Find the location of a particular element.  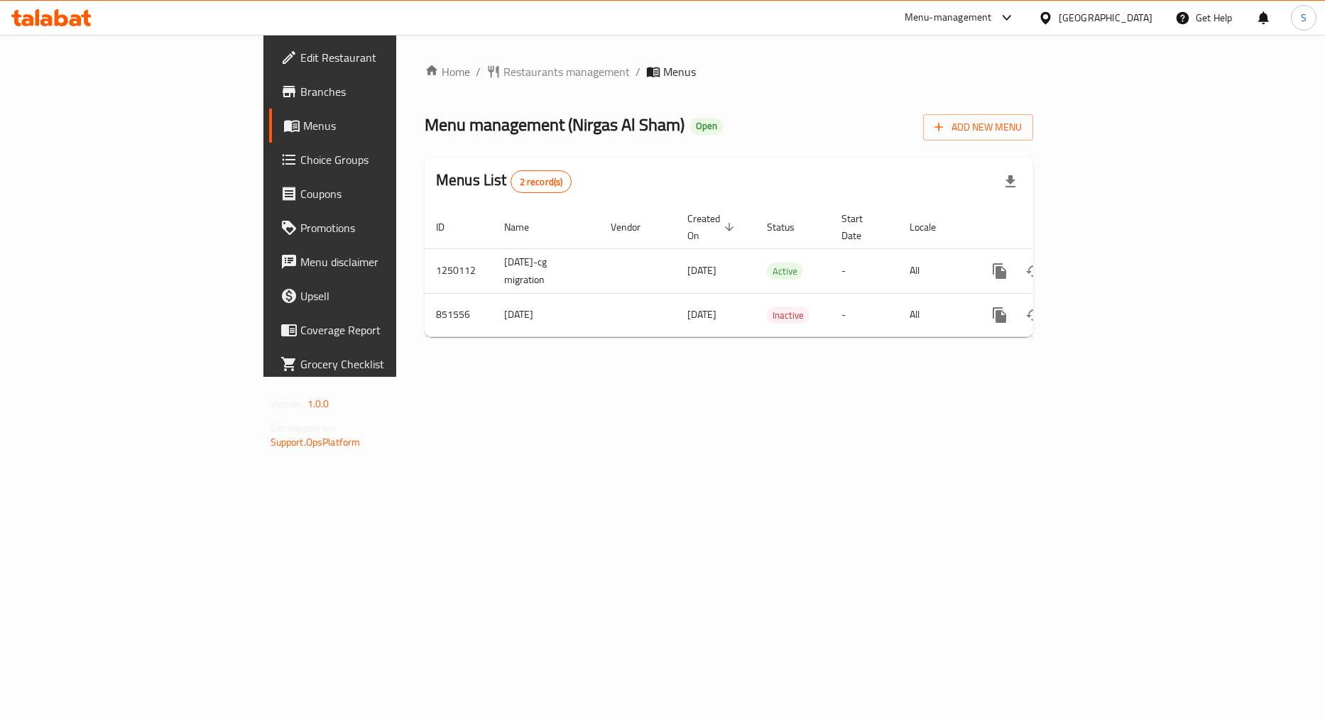

div: Total records count is located at coordinates (541, 182).